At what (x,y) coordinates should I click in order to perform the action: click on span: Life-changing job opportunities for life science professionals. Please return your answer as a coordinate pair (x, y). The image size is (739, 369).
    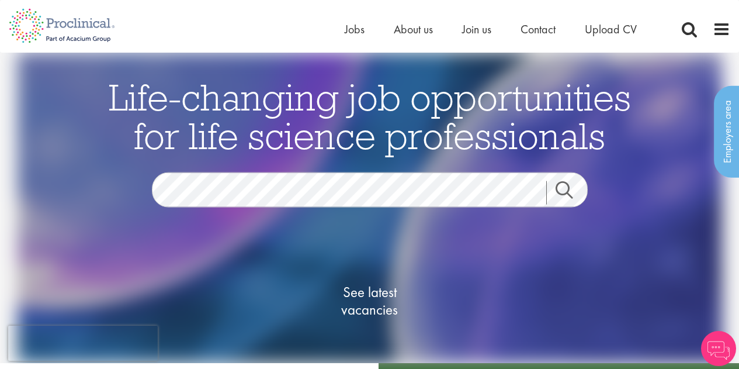
    Looking at the image, I should click on (370, 116).